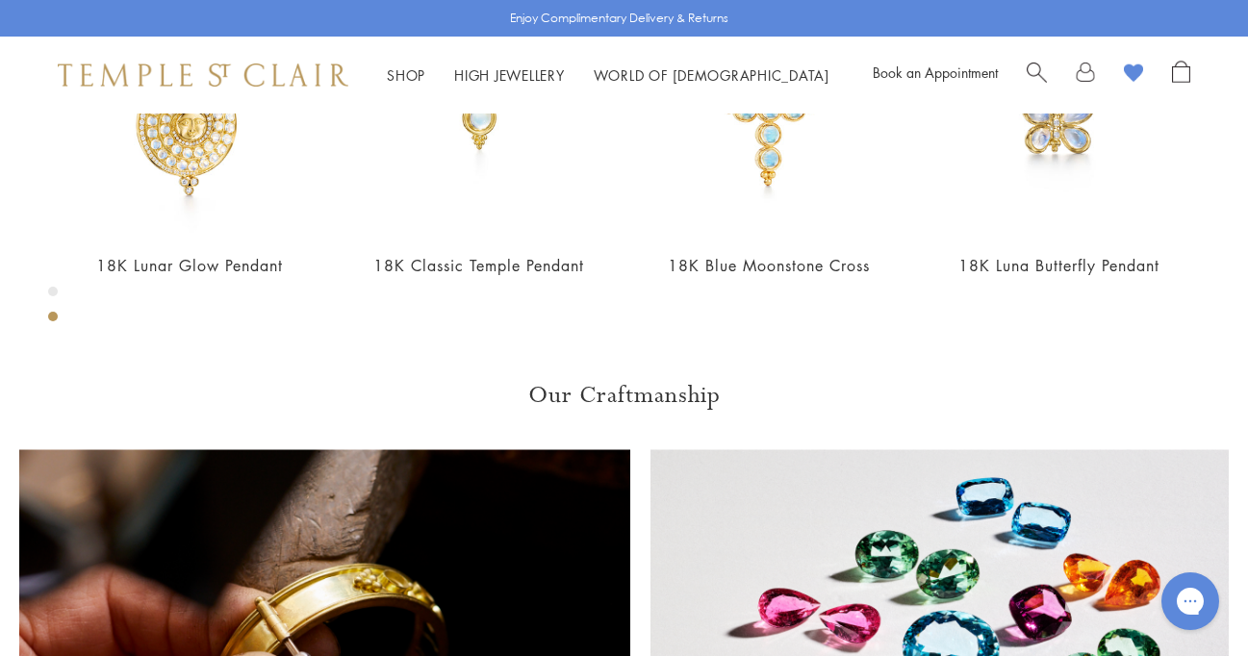  Describe the element at coordinates (38, 36) in the screenshot. I see `button: Open gorgias live chat` at that location.